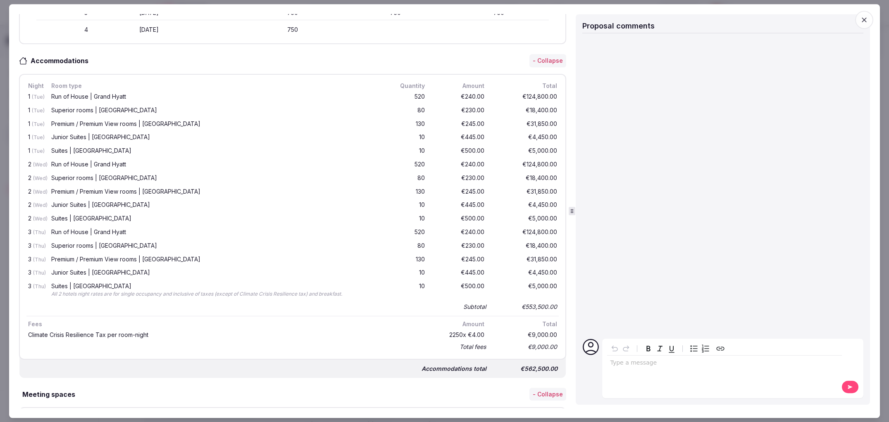 This screenshot has height=422, width=889. What do you see at coordinates (215, 294) in the screenshot?
I see `div: All 2 hotels night rates are for single occupancy and inclusive of taxes (except of Climate Crisi...` at bounding box center [215, 294].